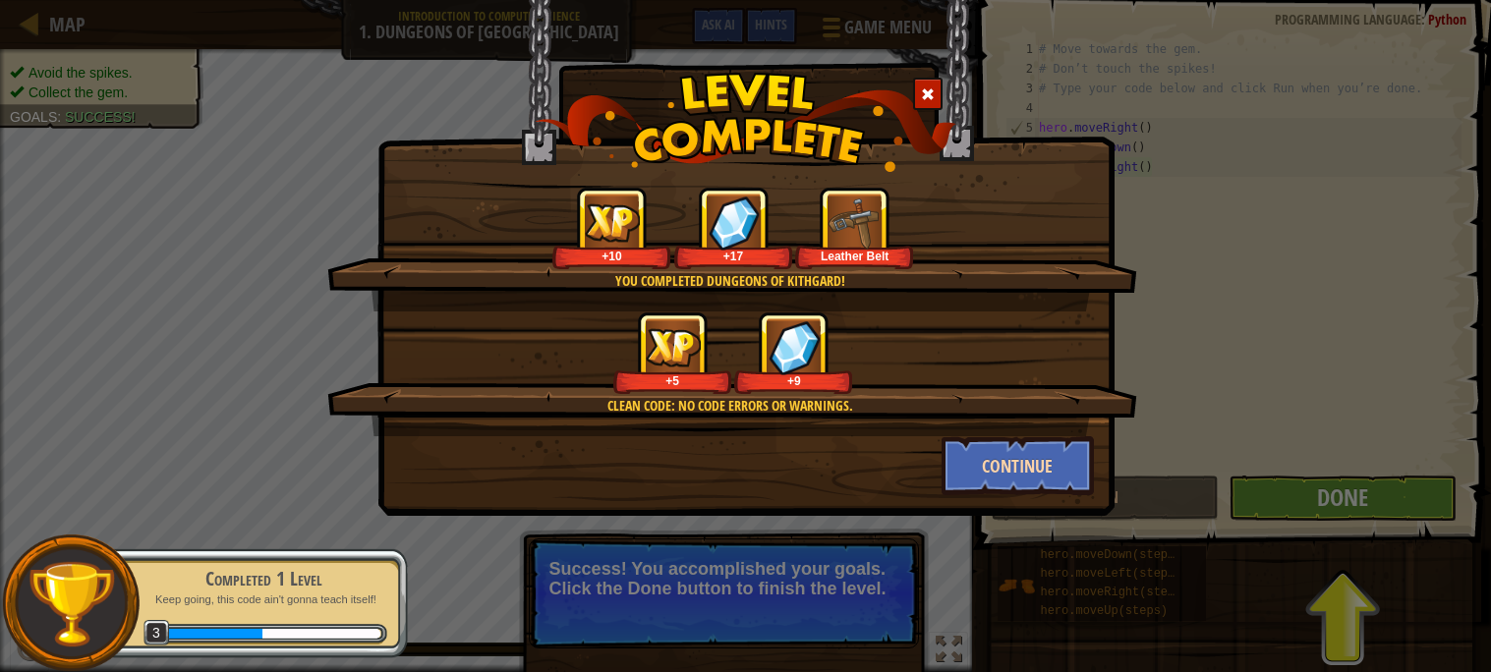 The height and width of the screenshot is (672, 1491). What do you see at coordinates (745, 122) in the screenshot?
I see `img: level_complete.png` at bounding box center [745, 122].